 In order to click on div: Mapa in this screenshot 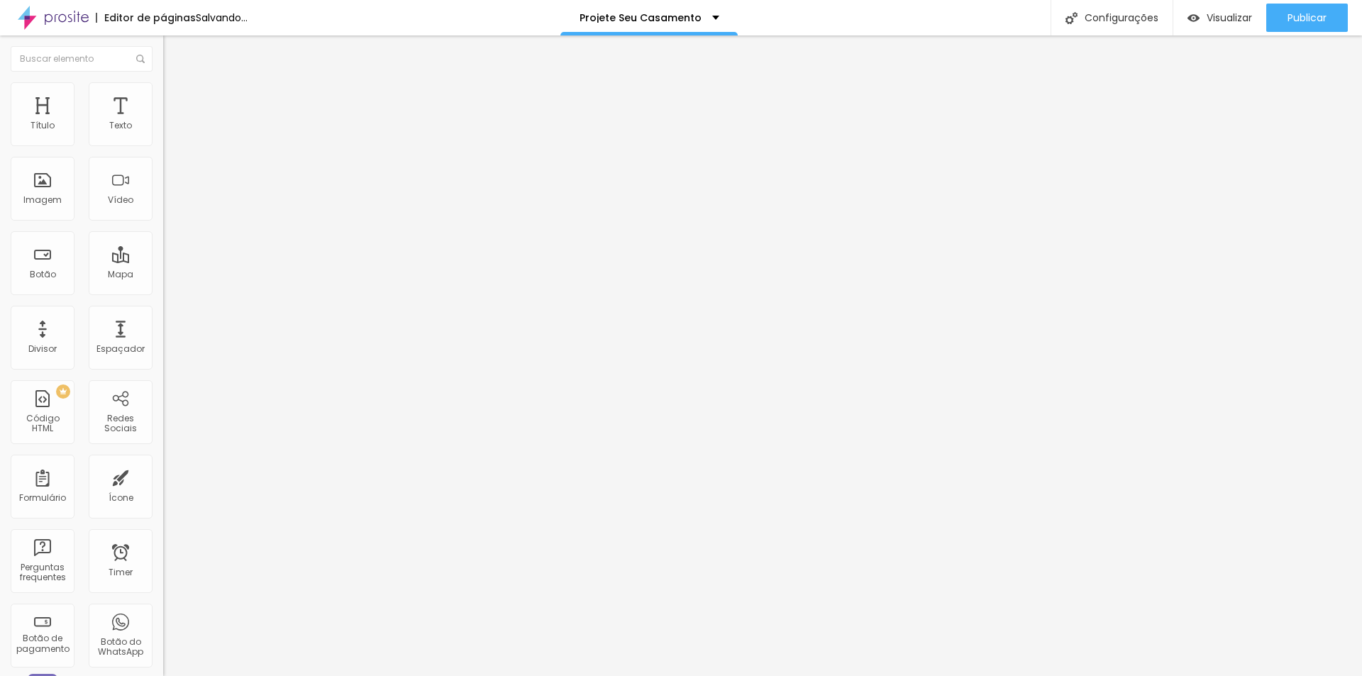, I will do `click(121, 274)`.